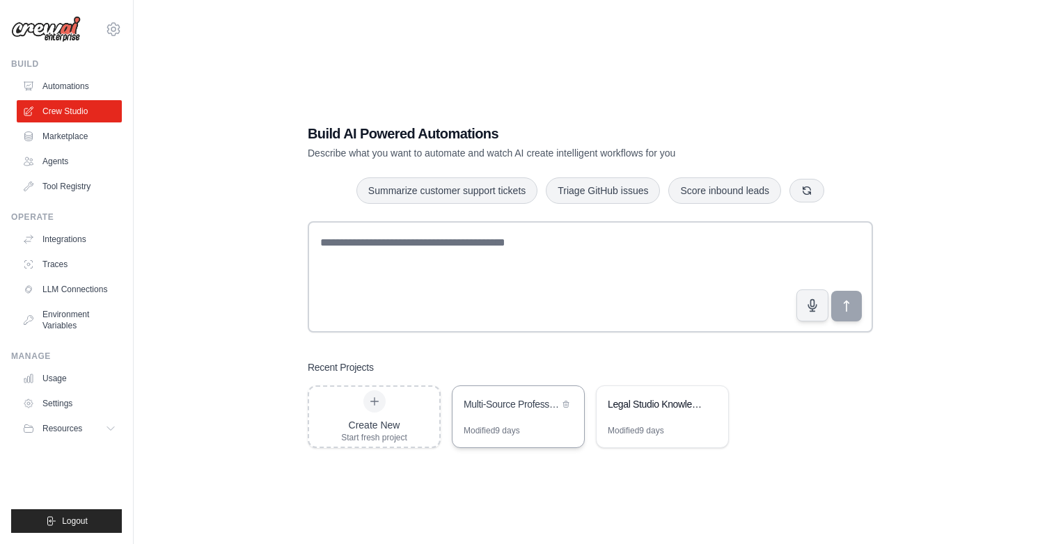 The height and width of the screenshot is (544, 1047). I want to click on a: Usage, so click(69, 379).